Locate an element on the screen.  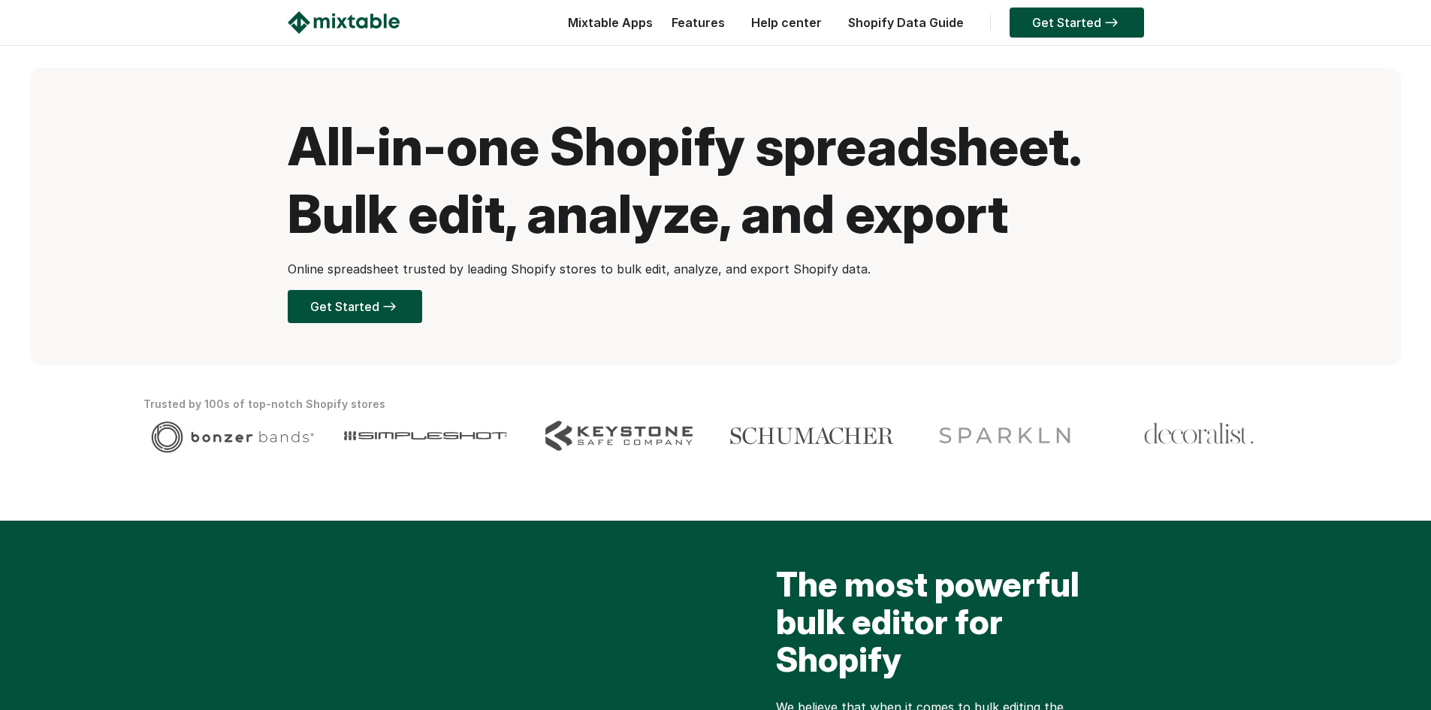
h1: All-in-one Shopify spreadsheet. Bulk edit, analyze, and export is located at coordinates (716, 180).